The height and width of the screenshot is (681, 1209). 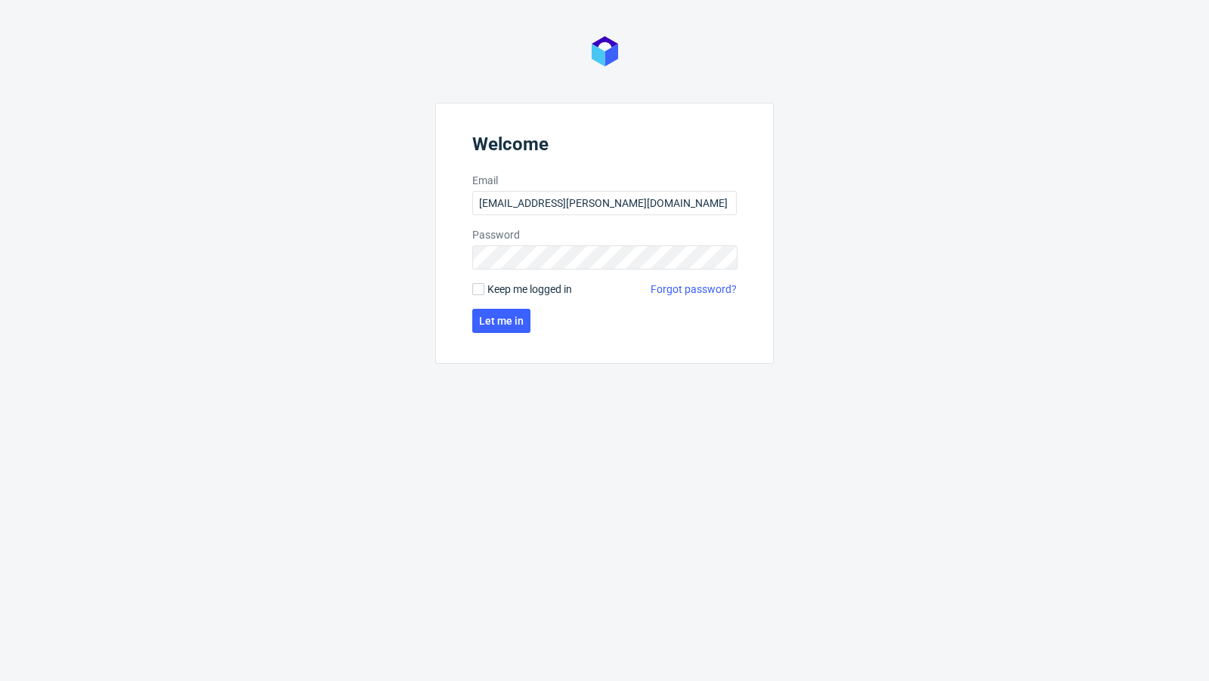 What do you see at coordinates (604, 181) in the screenshot?
I see `label: Email` at bounding box center [604, 181].